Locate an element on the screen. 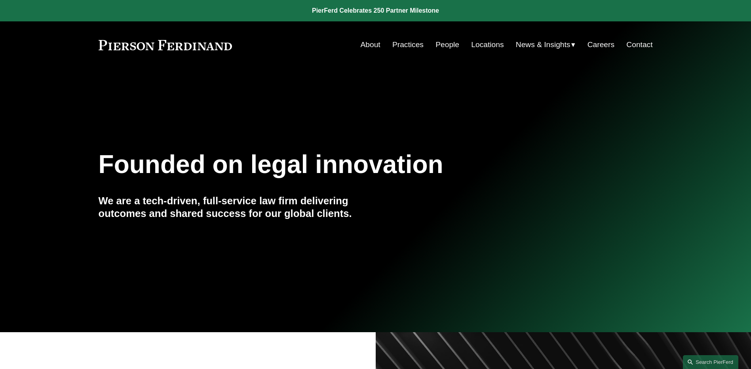 The height and width of the screenshot is (369, 751). a: Search this site is located at coordinates (711, 362).